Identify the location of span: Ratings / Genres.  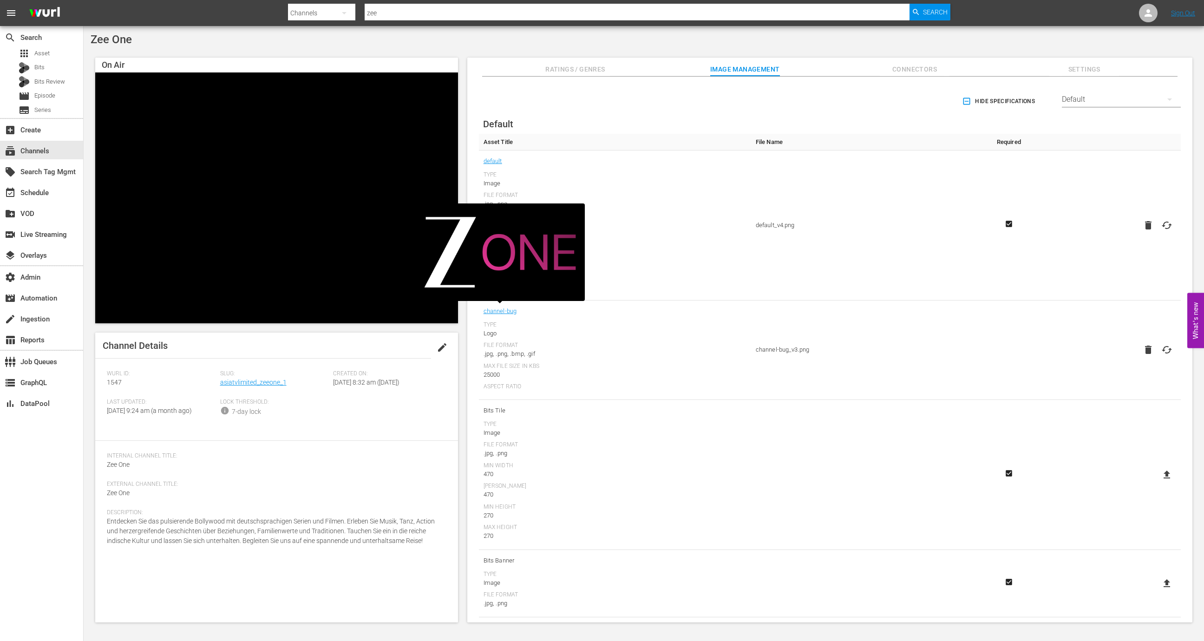
(575, 69).